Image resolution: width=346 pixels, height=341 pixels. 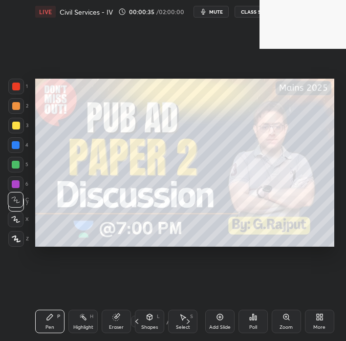 I want to click on div: Z, so click(x=19, y=239).